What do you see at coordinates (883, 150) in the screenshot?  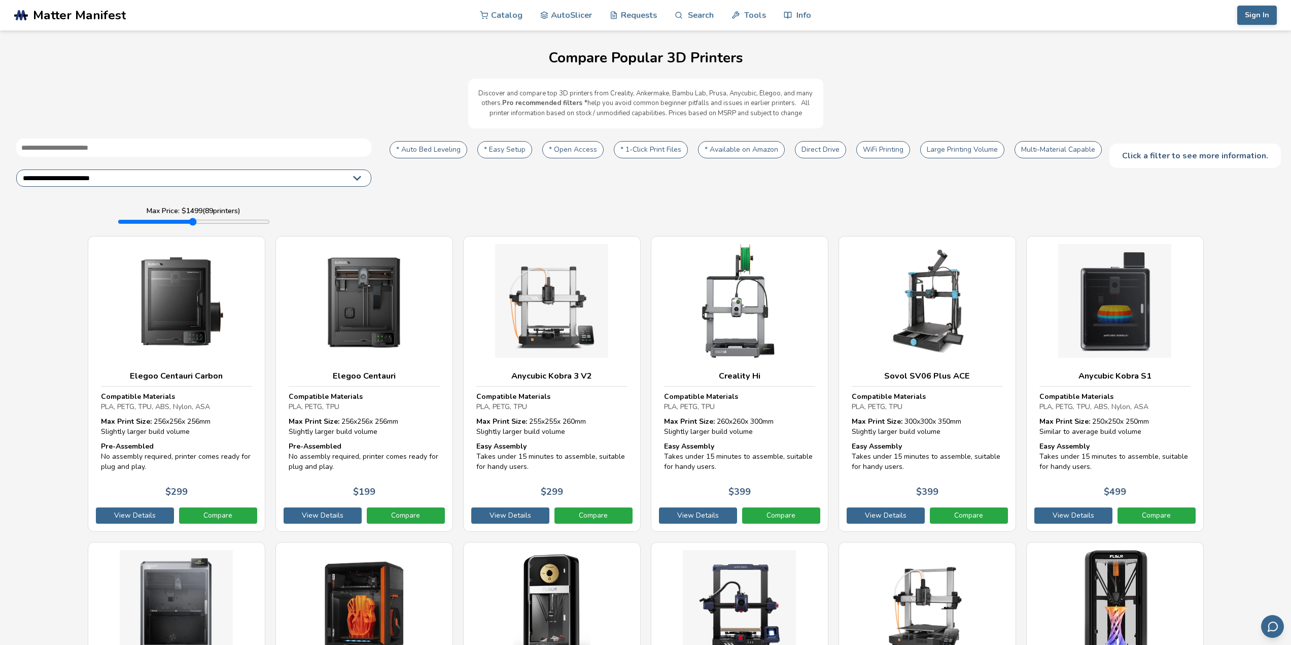 I see `button: WiFi Printing` at bounding box center [883, 150].